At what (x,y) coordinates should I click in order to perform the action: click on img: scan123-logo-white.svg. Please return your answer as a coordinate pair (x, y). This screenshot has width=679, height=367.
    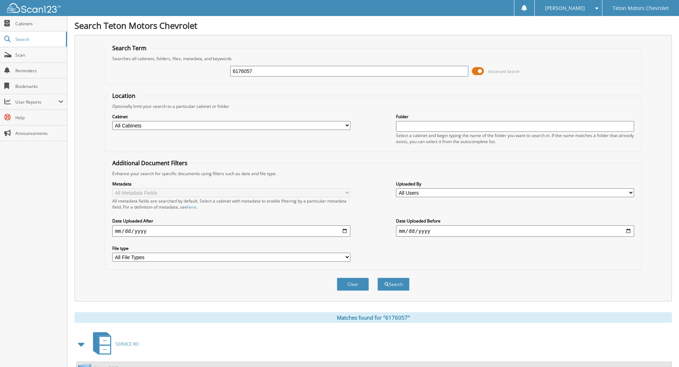
    Looking at the image, I should click on (34, 8).